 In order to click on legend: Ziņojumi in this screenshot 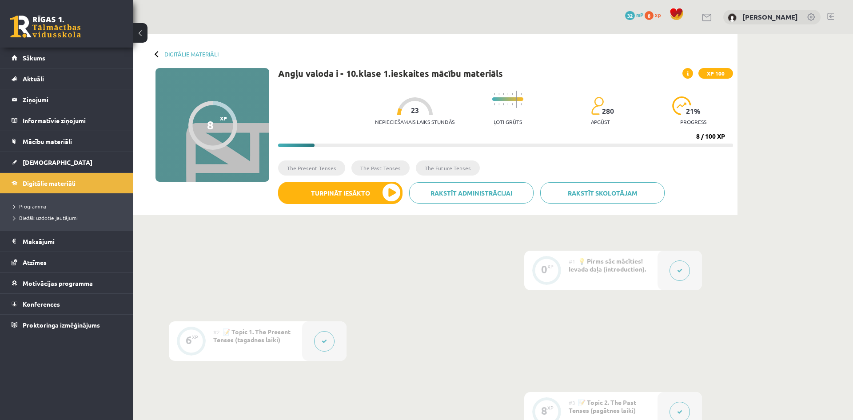, I will do `click(72, 100)`.